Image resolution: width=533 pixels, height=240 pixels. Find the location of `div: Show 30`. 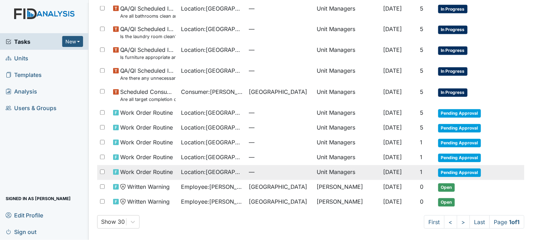

div: Show 30 is located at coordinates (113, 222).